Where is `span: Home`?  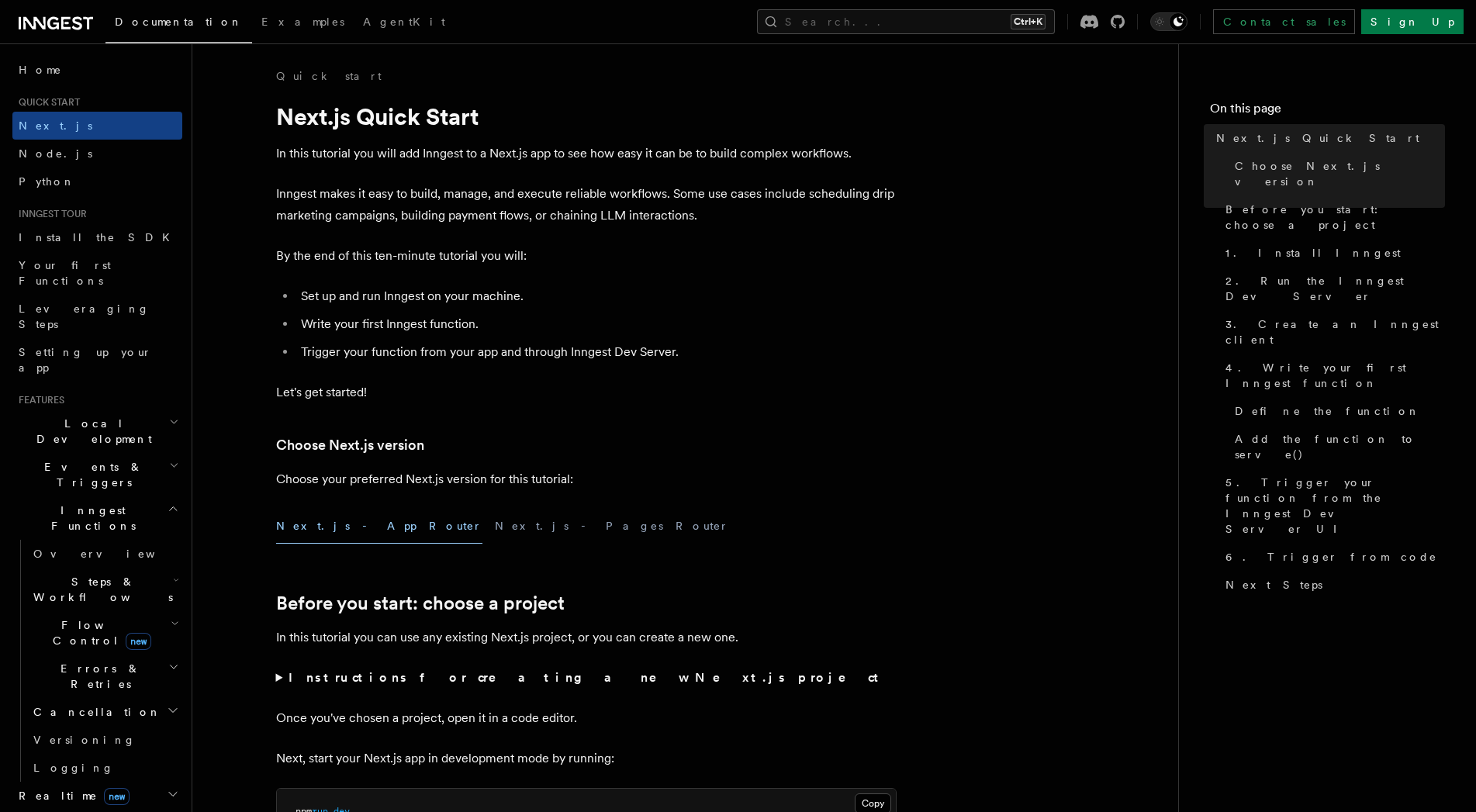 span: Home is located at coordinates (41, 69).